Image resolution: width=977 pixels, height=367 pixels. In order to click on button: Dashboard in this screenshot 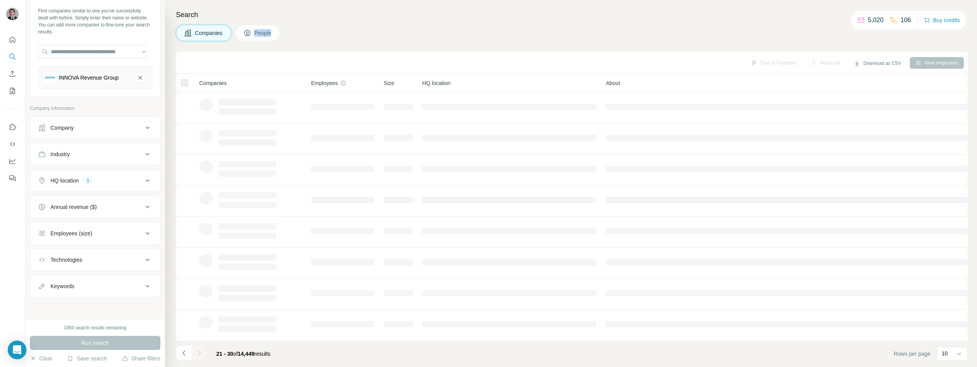, I will do `click(12, 161)`.